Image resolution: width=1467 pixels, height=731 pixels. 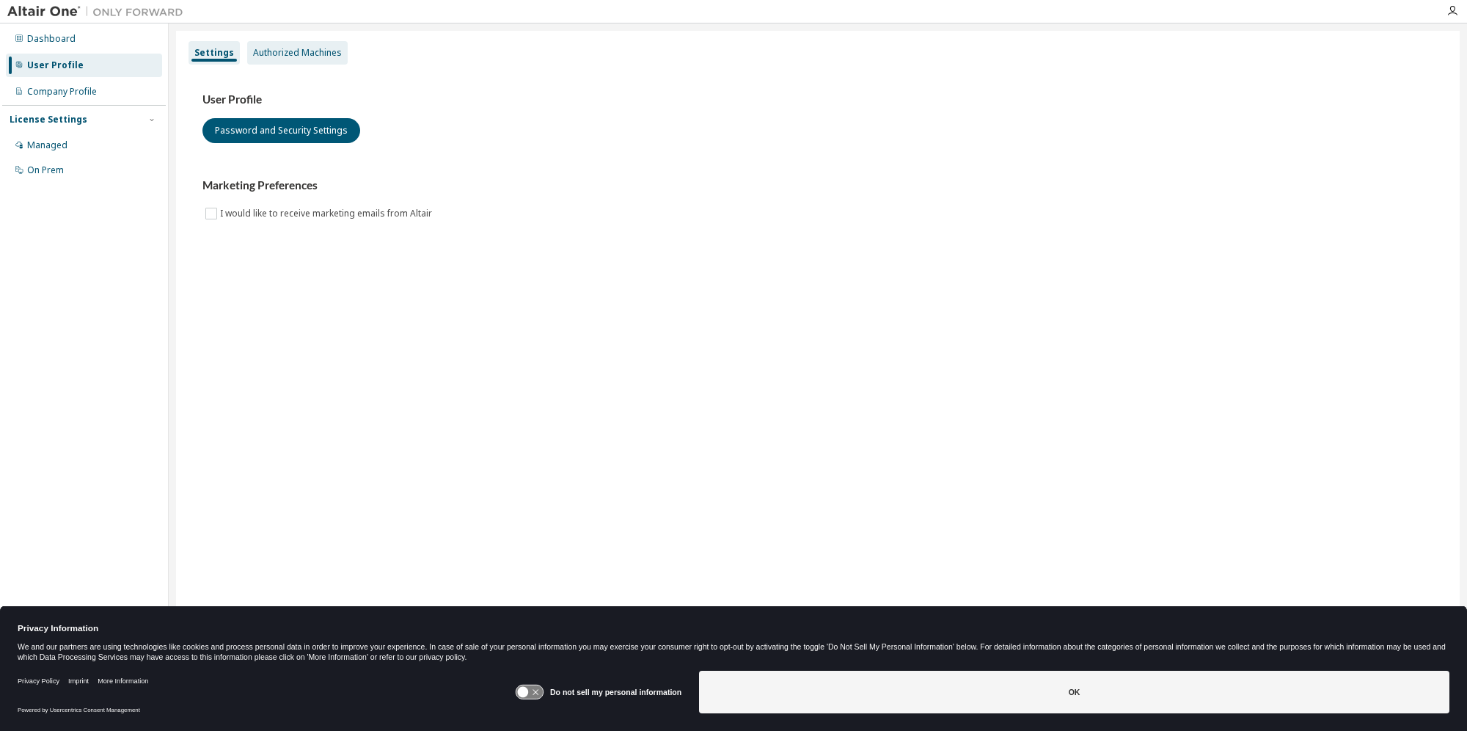 What do you see at coordinates (327, 213) in the screenshot?
I see `label: I would like to receive marketing emails from Altair` at bounding box center [327, 213].